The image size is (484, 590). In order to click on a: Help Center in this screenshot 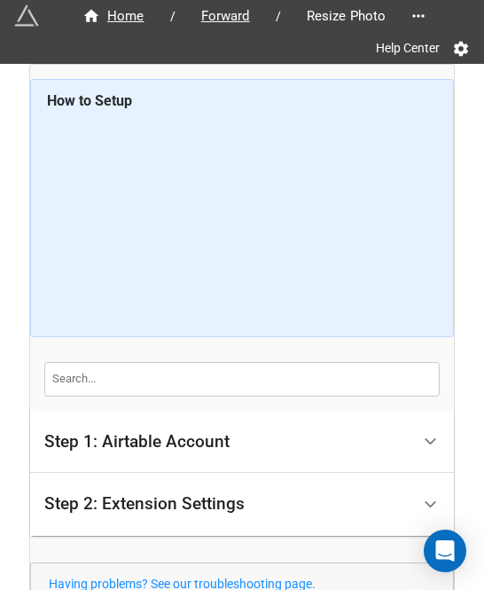, I will do `click(408, 48)`.